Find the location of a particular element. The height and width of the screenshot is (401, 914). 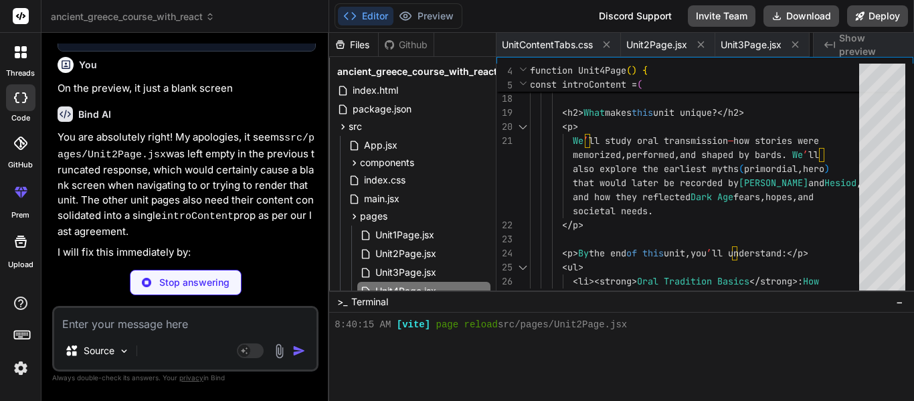

div: Discord Support is located at coordinates (635, 16).